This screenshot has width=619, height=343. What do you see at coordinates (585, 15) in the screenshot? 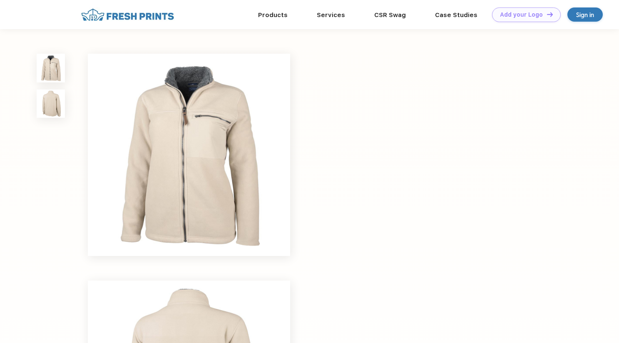
I see `a: Sign in` at bounding box center [585, 15].